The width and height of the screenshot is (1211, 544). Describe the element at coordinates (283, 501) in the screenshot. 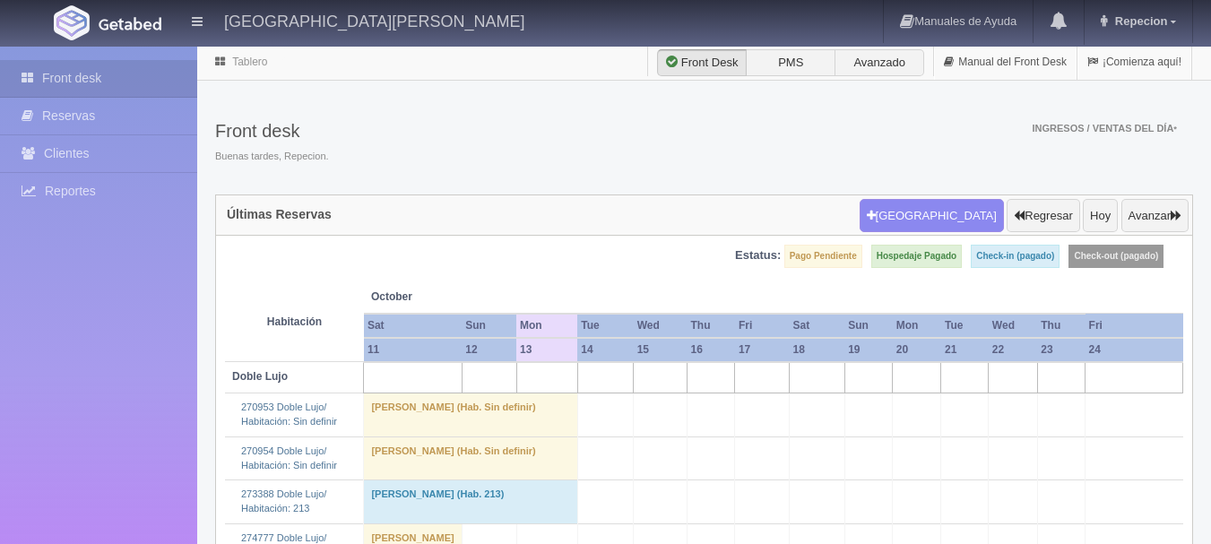

I see `a: 273388 Doble Lujo/Habitación: 213` at that location.